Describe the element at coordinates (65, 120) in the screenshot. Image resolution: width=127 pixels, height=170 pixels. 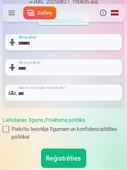
I see `a: Privātuma politika` at that location.